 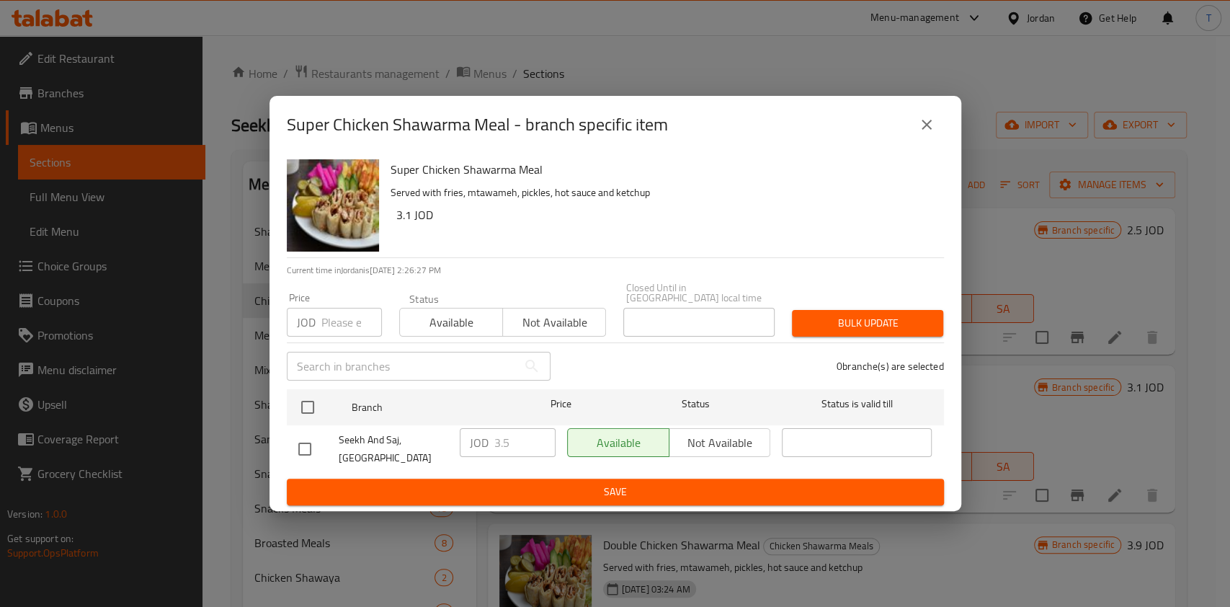 I want to click on h2: Super Chicken Shawarma Meal - branch specific item, so click(x=477, y=125).